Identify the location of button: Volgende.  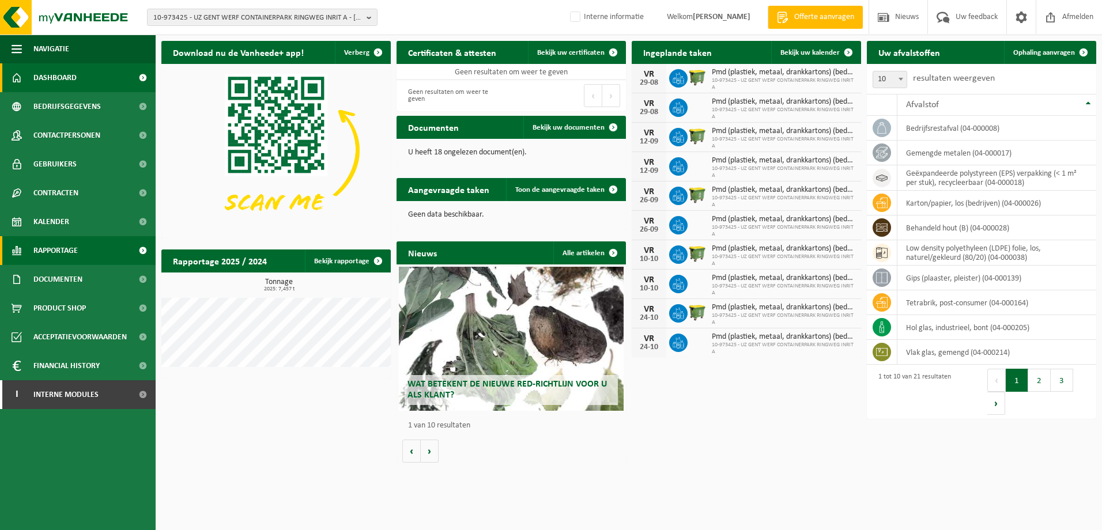
(430, 451).